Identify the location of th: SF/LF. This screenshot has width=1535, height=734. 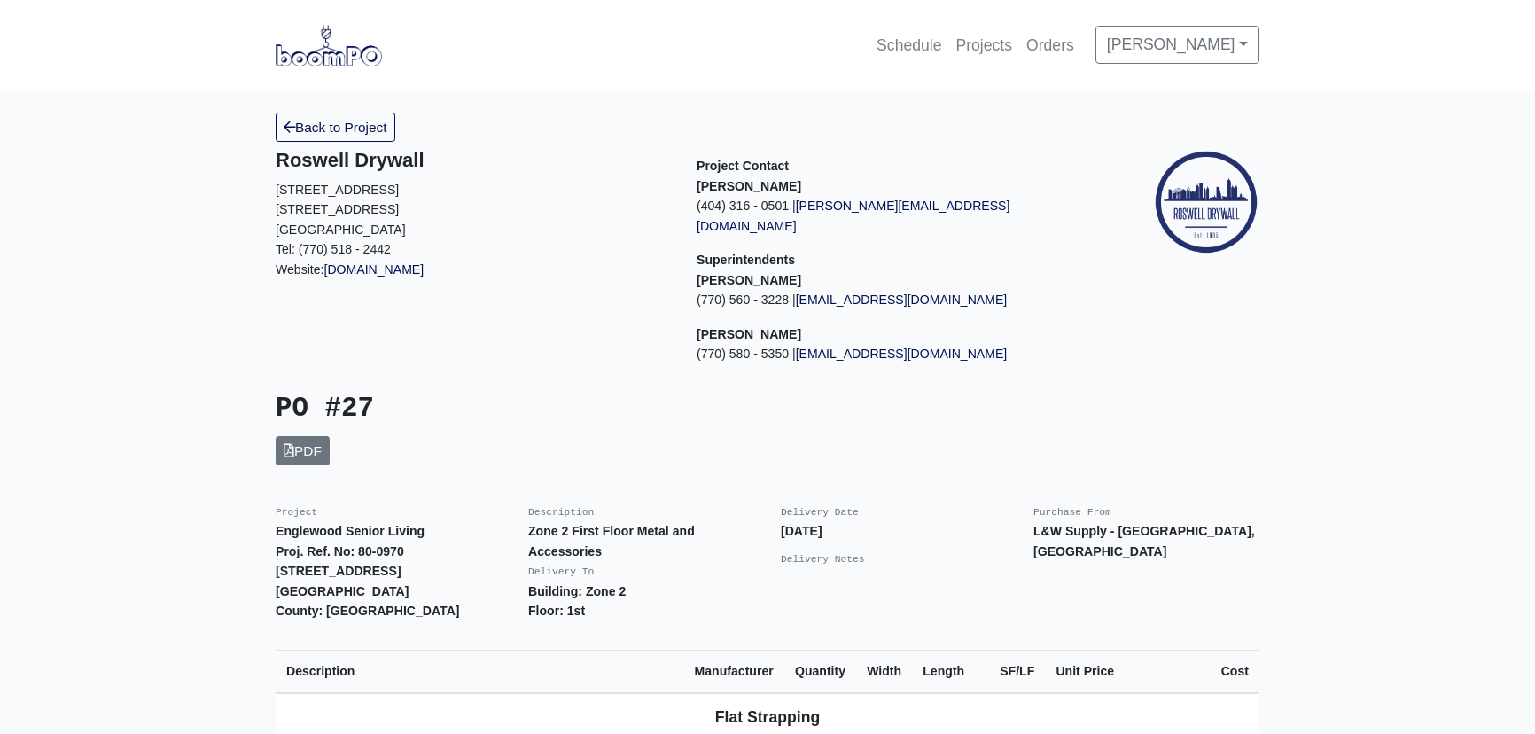
(1010, 671).